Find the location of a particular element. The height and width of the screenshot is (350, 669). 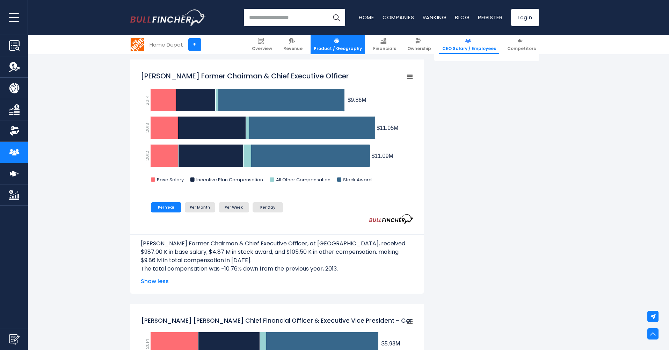

a: Ranking is located at coordinates (435, 17).